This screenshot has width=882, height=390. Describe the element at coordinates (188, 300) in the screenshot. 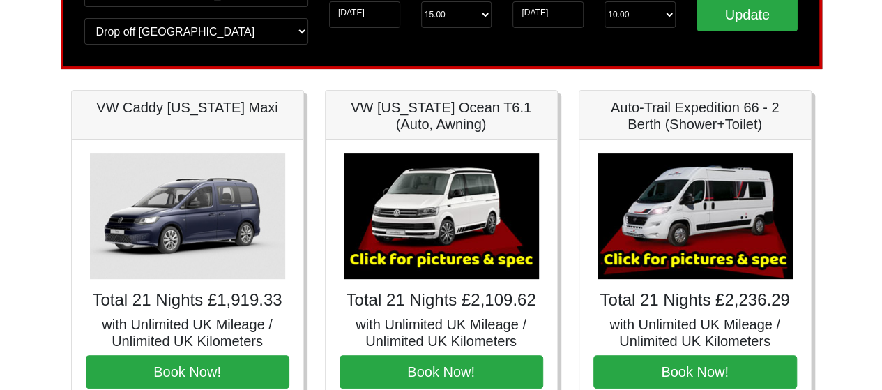

I see `h4: Total 21 Nights £1,919.33` at that location.